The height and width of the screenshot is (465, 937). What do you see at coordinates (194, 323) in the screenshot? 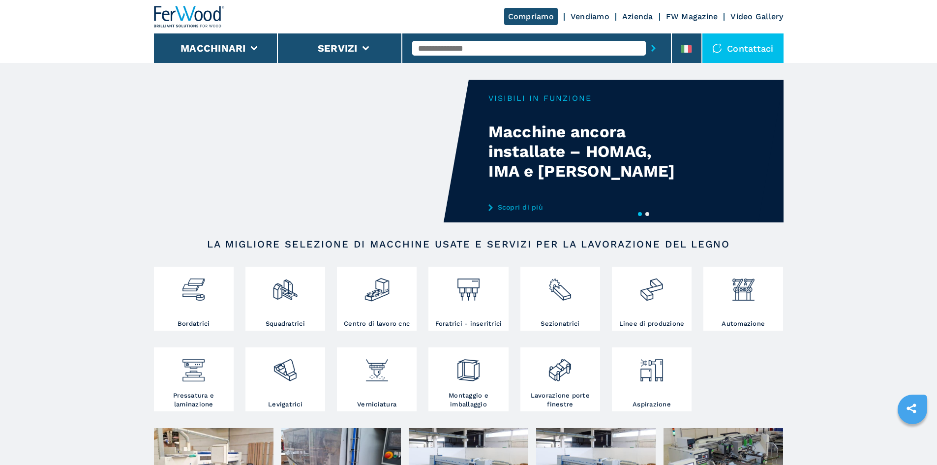
I see `h3: Bordatrici` at bounding box center [194, 323].